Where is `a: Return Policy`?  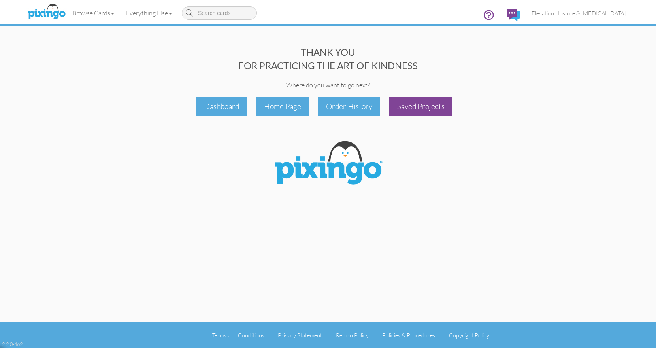
a: Return Policy is located at coordinates (352, 335).